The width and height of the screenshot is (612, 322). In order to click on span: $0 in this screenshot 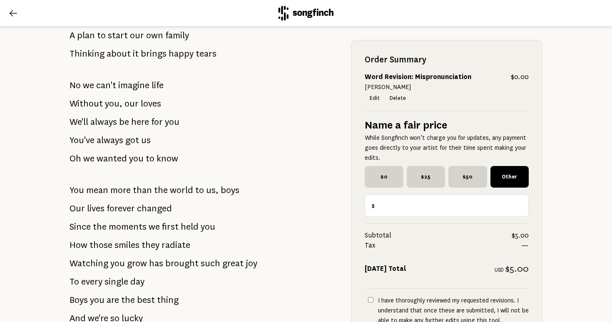, I will do `click(384, 177)`.